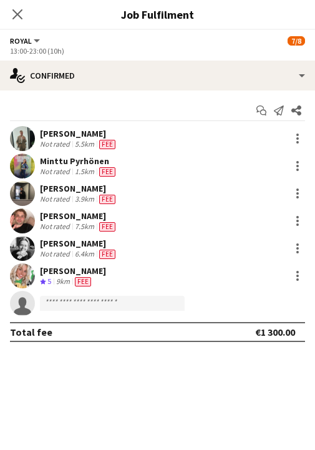  I want to click on div: 13:00-23:00 (10h), so click(157, 51).